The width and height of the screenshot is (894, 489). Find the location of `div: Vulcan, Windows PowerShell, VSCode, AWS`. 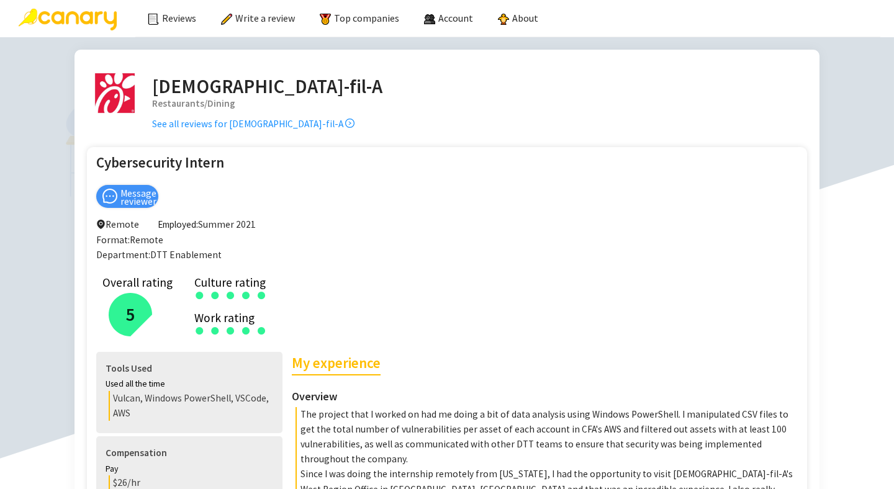

div: Vulcan, Windows PowerShell, VSCode, AWS is located at coordinates (191, 406).